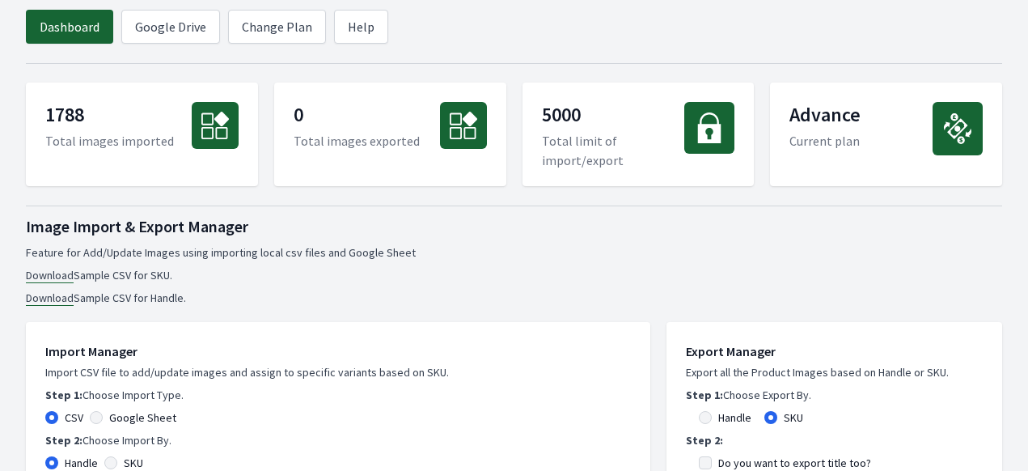 The height and width of the screenshot is (471, 1028). I want to click on p: Total limit of import/export, so click(613, 150).